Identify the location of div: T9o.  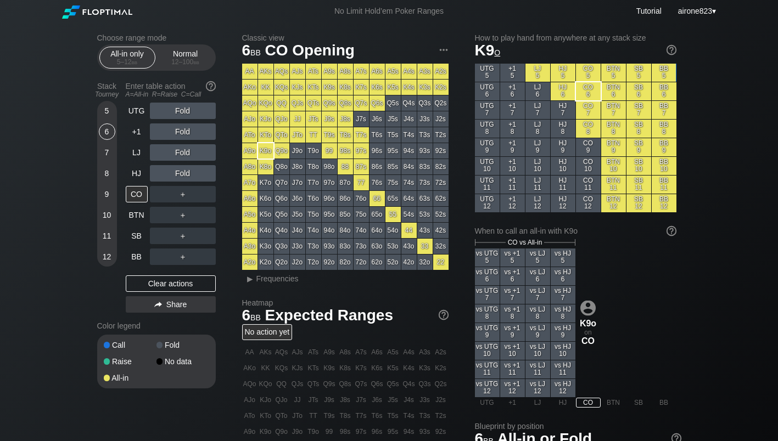
(313, 151).